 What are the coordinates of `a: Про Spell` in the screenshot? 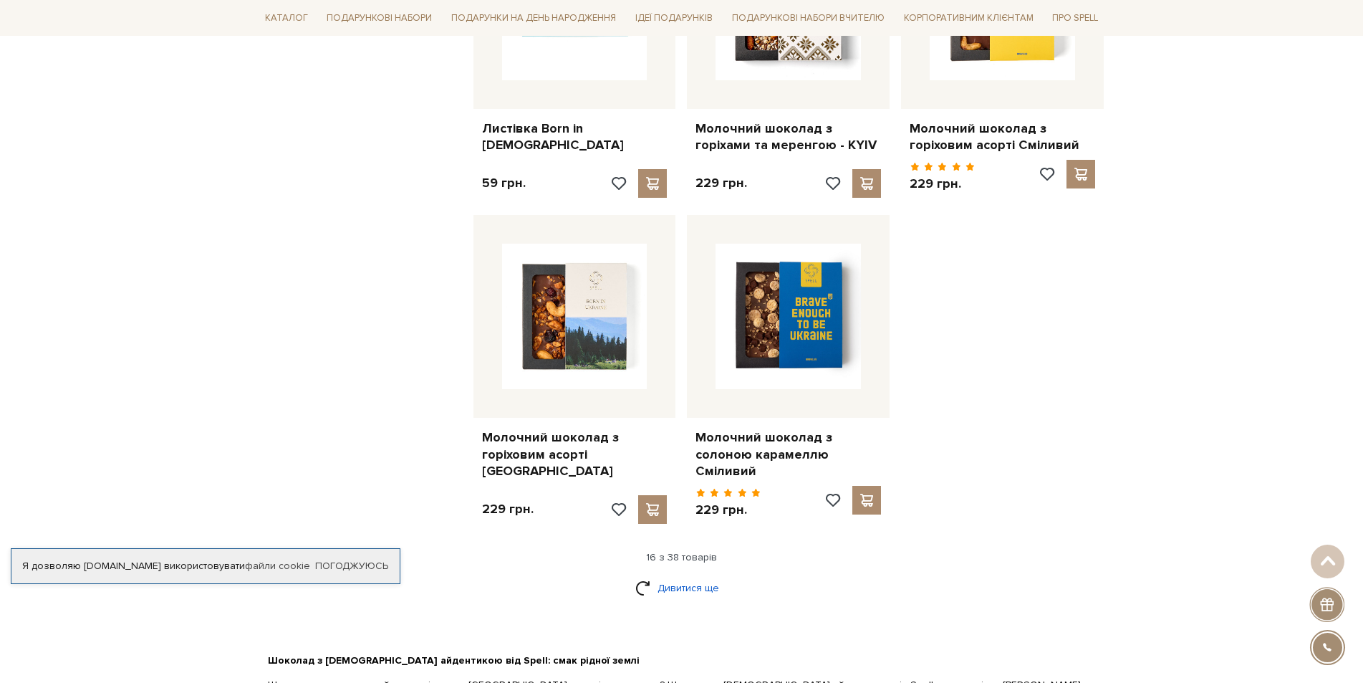 It's located at (1075, 18).